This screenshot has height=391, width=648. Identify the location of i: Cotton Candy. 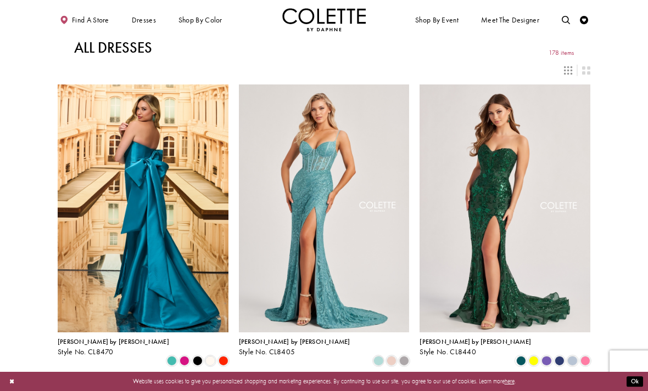
(585, 361).